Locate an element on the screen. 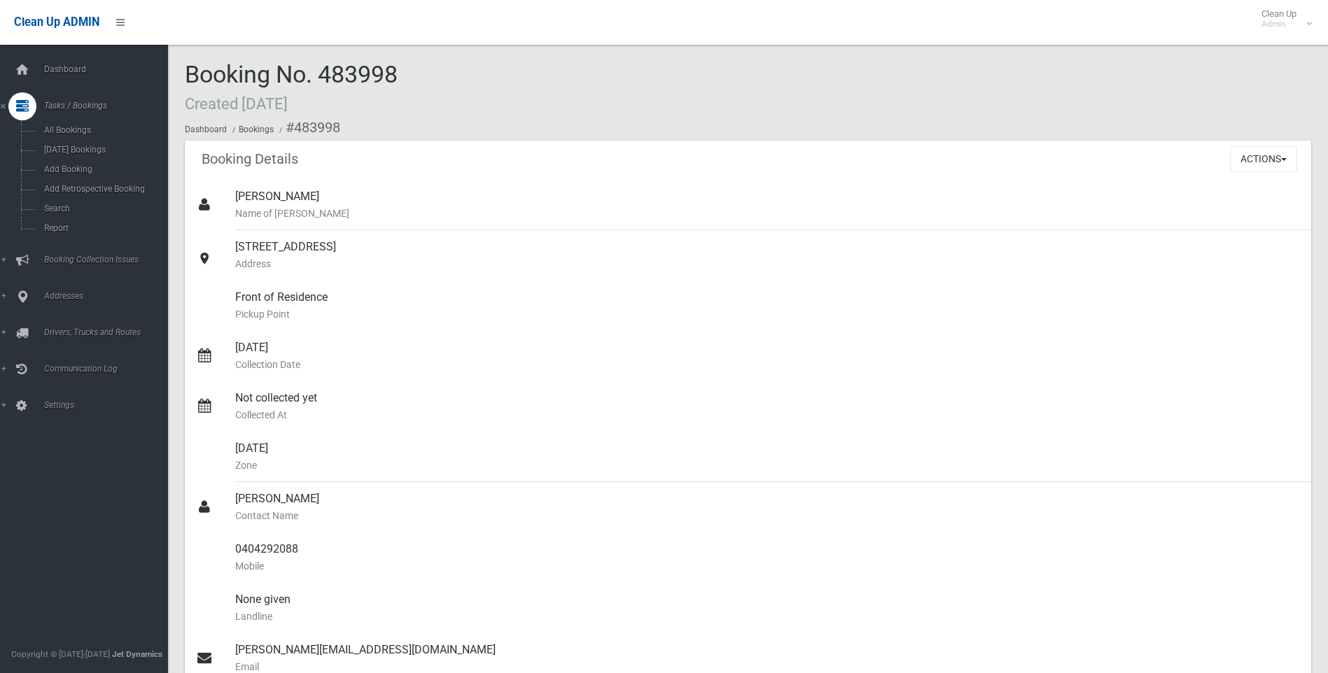 The image size is (1328, 673). small: Pickup Point is located at coordinates (767, 314).